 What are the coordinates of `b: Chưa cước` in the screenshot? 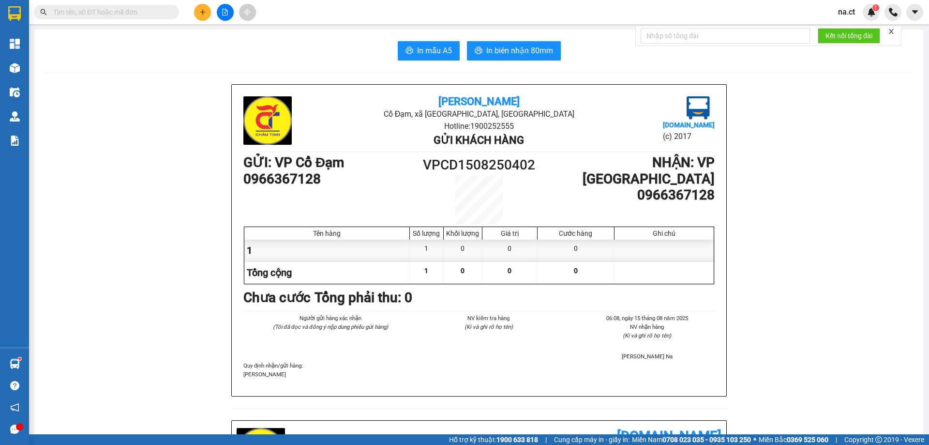 It's located at (277, 297).